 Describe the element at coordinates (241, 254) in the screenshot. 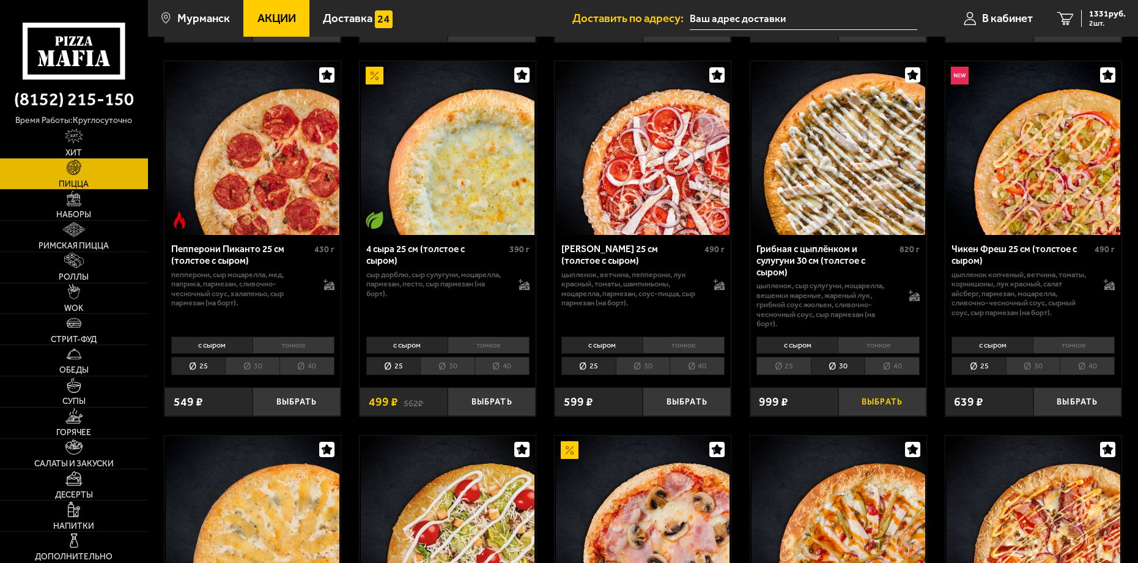

I see `div: Пепперони Пиканто 25 см (толстое с сыром)` at that location.